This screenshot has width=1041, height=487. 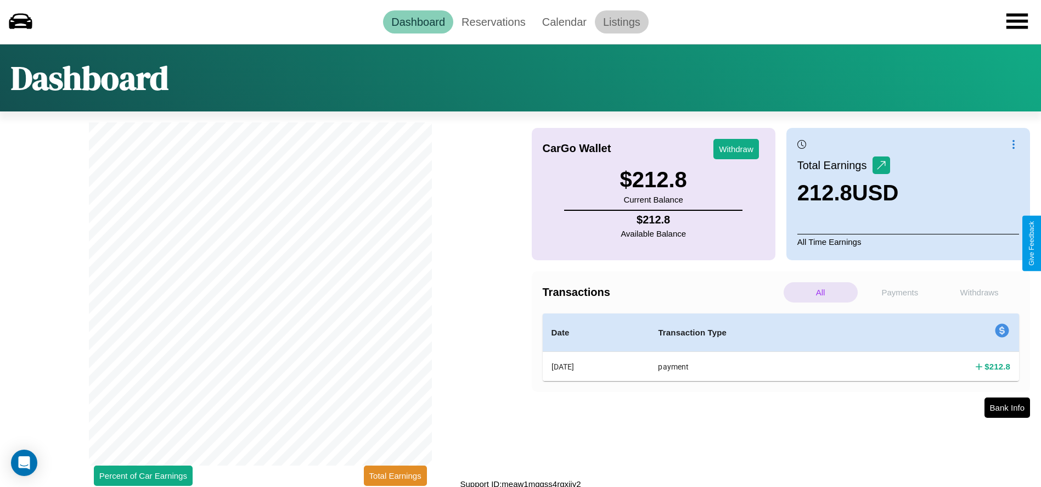 What do you see at coordinates (763, 367) in the screenshot?
I see `th: payment` at bounding box center [763, 367].